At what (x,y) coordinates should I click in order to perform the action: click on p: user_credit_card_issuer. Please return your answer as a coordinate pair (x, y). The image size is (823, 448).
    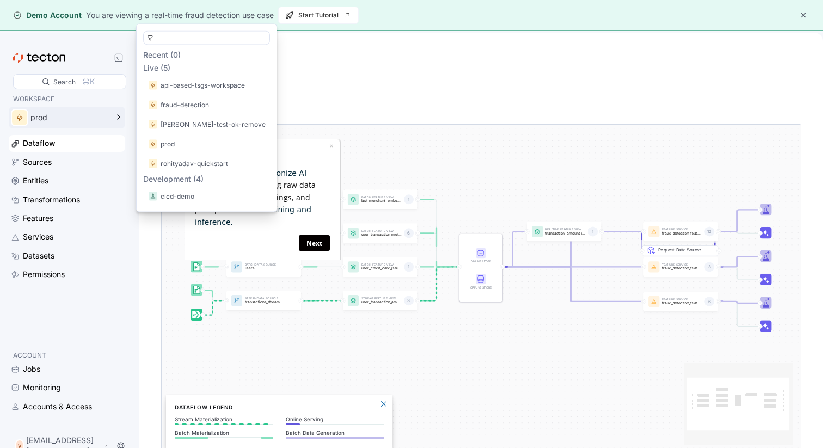
    Looking at the image, I should click on (382, 268).